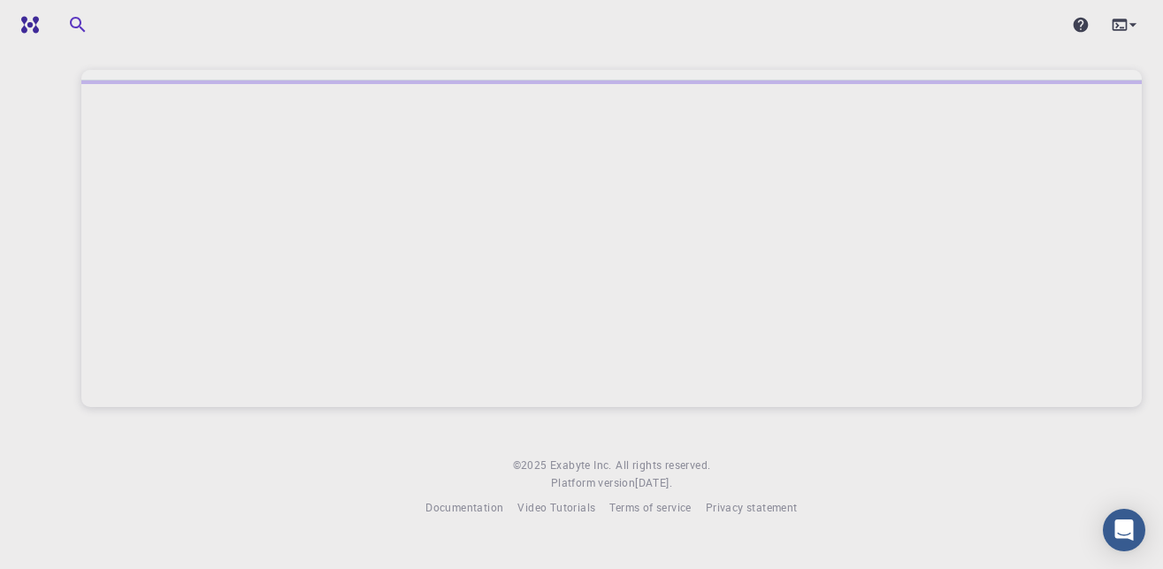 The height and width of the screenshot is (569, 1163). Describe the element at coordinates (581, 464) in the screenshot. I see `span: Exabyte Inc.` at that location.